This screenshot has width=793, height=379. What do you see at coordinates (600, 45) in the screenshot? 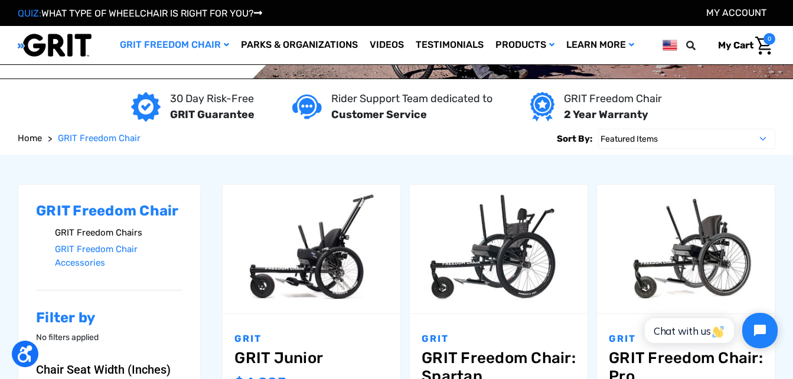
I see `a: Learn More` at bounding box center [600, 45].